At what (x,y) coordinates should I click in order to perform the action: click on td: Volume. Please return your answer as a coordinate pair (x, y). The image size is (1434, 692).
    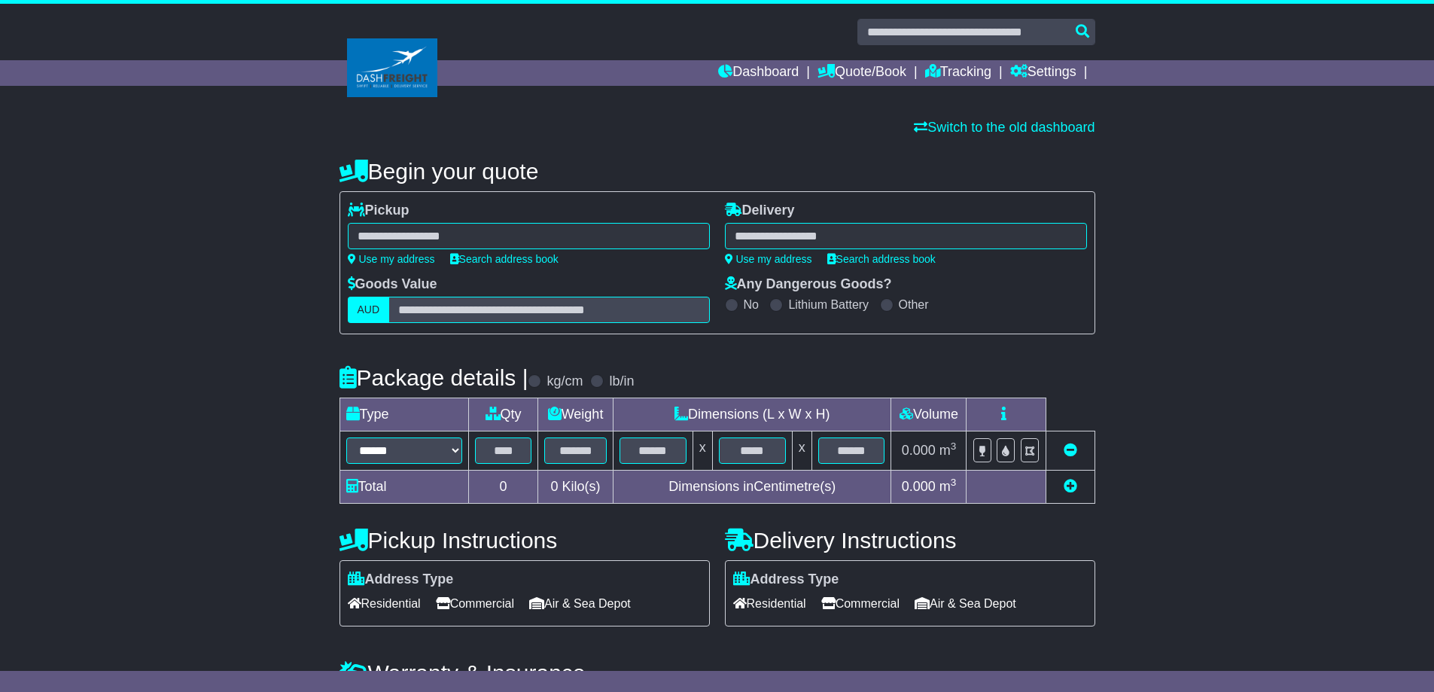
    Looking at the image, I should click on (929, 415).